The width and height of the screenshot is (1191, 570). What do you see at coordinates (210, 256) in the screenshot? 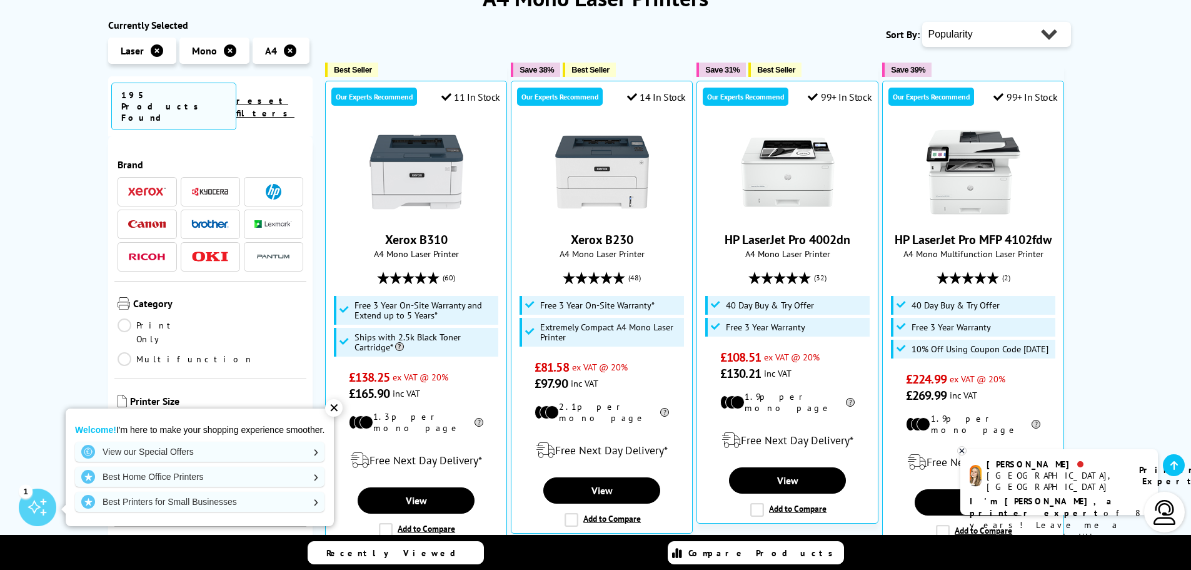
I see `a: OKI` at bounding box center [210, 256].